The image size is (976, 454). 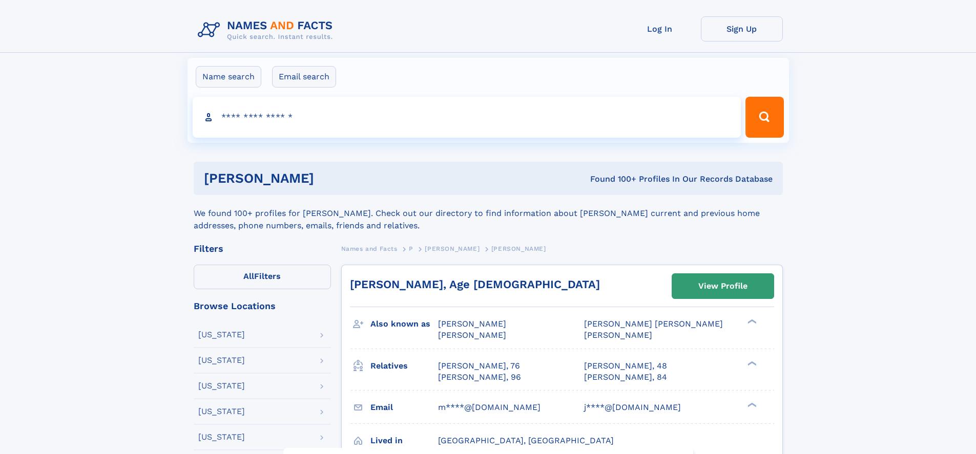 What do you see at coordinates (467, 117) in the screenshot?
I see `input: search input` at bounding box center [467, 117].